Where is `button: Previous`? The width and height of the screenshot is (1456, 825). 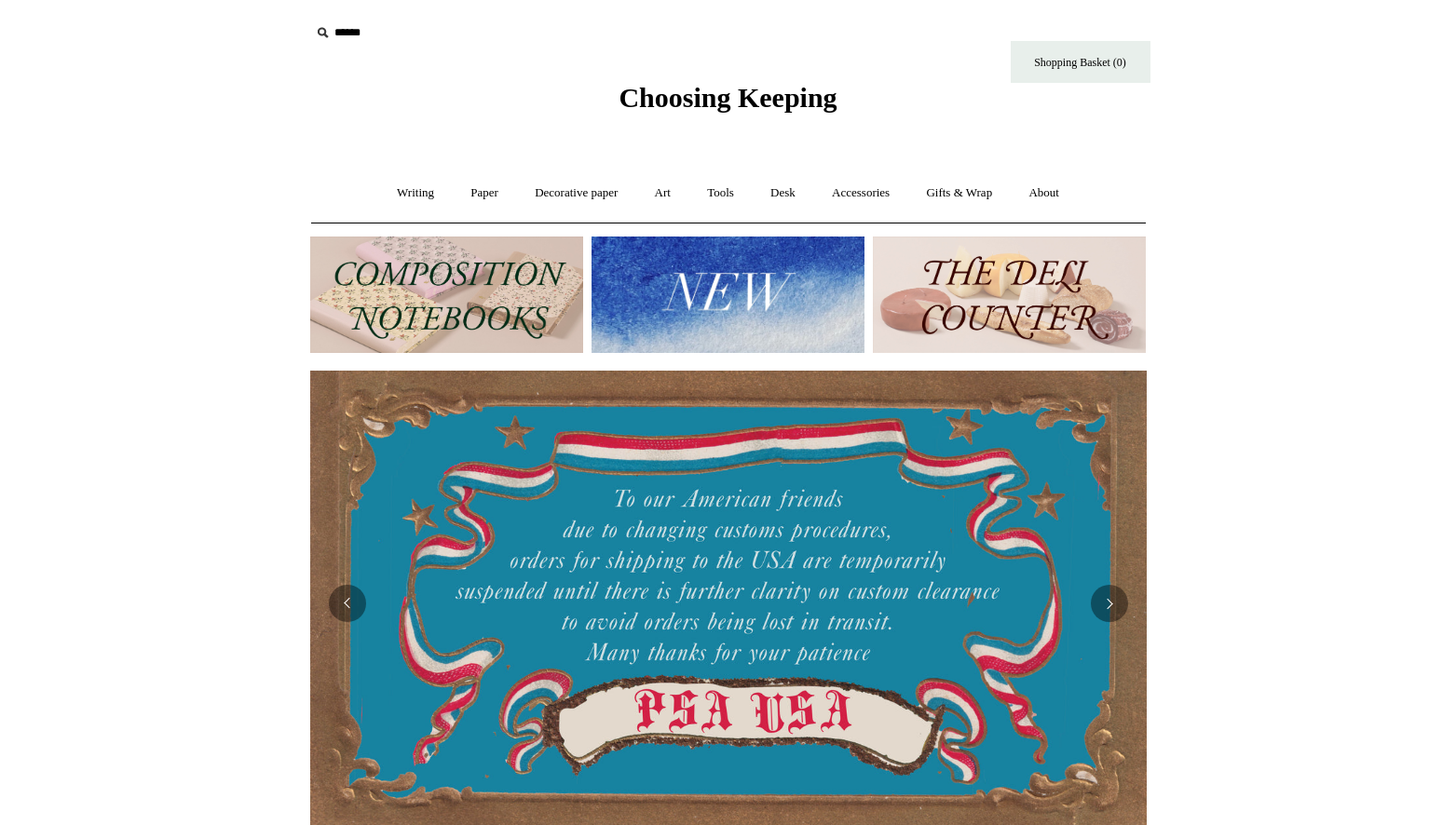
button: Previous is located at coordinates (347, 604).